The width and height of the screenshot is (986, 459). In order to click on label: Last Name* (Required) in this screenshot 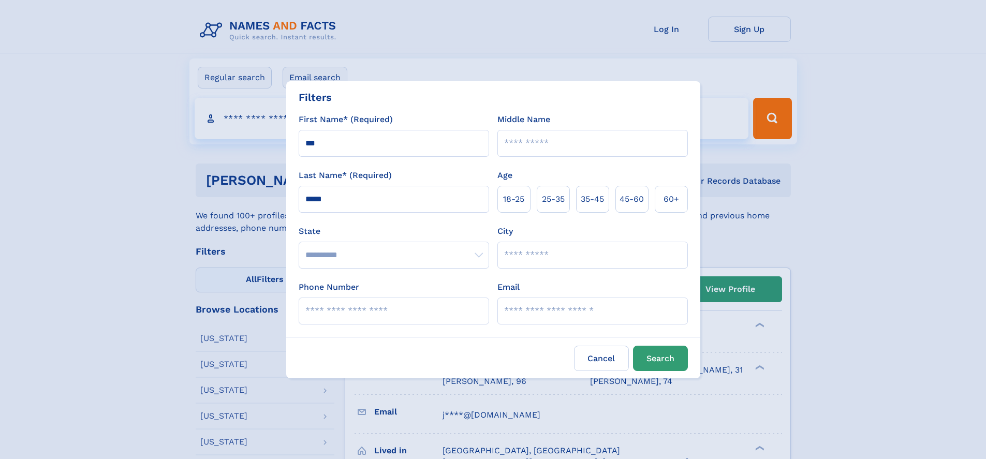, I will do `click(345, 175)`.